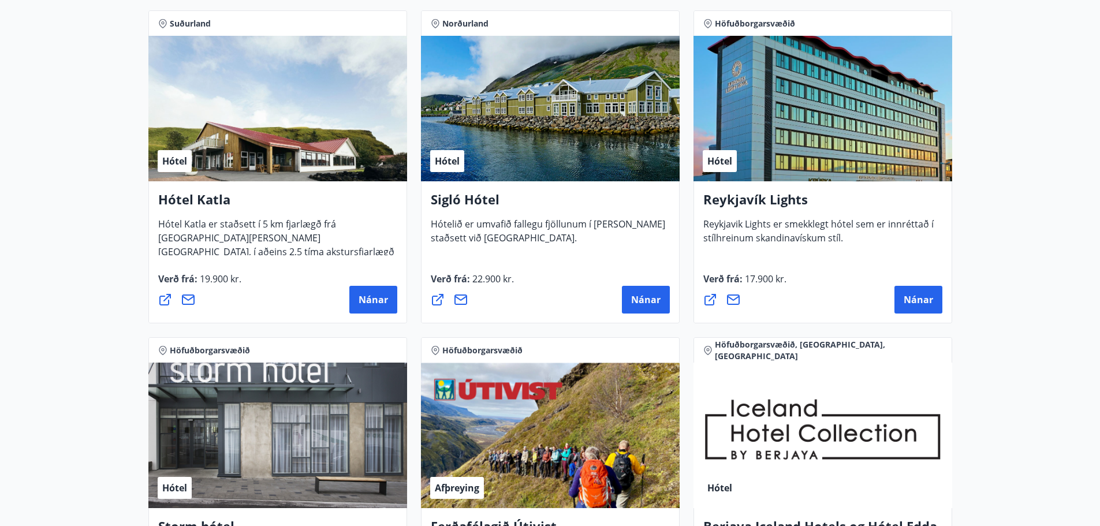  What do you see at coordinates (219, 279) in the screenshot?
I see `span: 19.900 kr.` at bounding box center [219, 279].